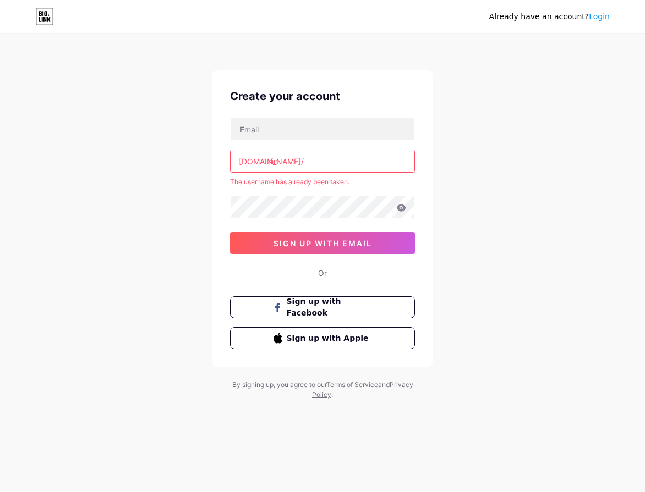 The width and height of the screenshot is (645, 492). Describe the element at coordinates (329, 338) in the screenshot. I see `span: Sign up with Apple` at that location.